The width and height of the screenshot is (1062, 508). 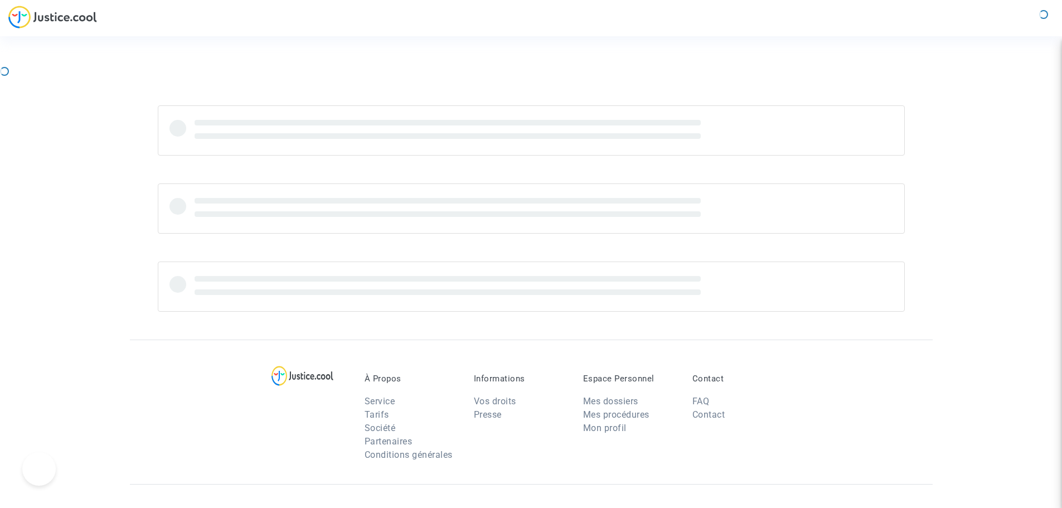 What do you see at coordinates (610, 401) in the screenshot?
I see `a: Mes dossiers` at bounding box center [610, 401].